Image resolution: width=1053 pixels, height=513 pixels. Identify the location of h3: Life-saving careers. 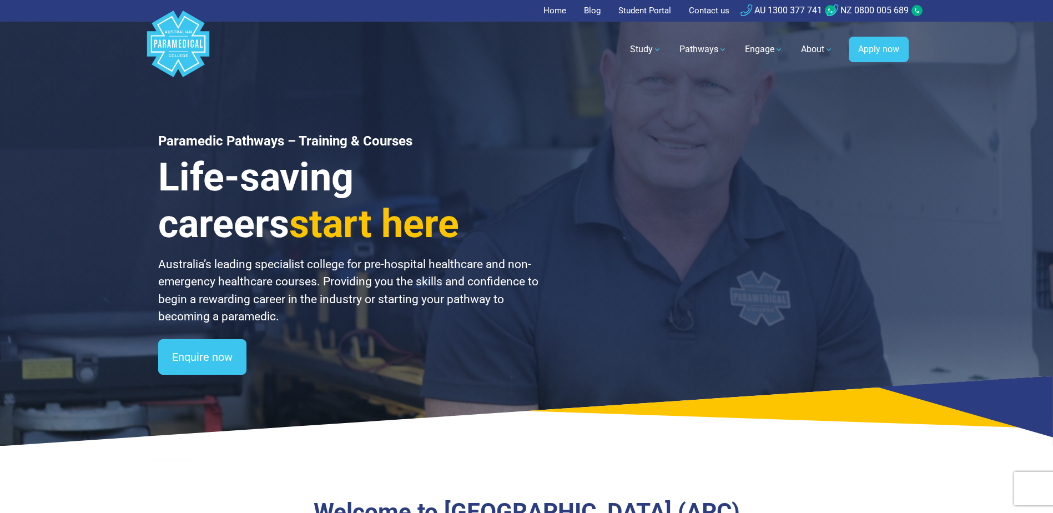
(349, 200).